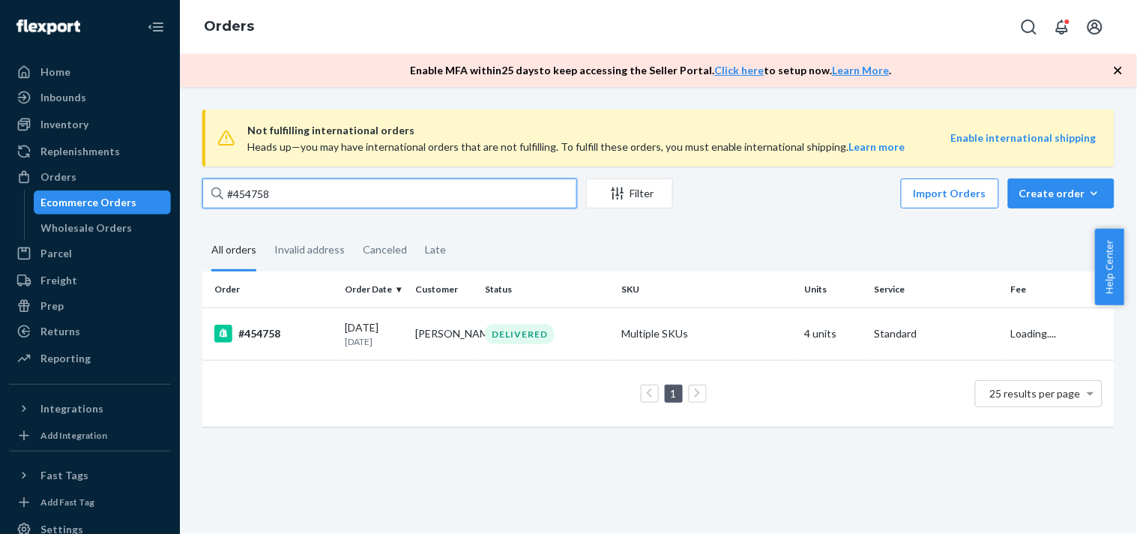 The image size is (1137, 534). What do you see at coordinates (89, 202) in the screenshot?
I see `div: Ecommerce Orders` at bounding box center [89, 202].